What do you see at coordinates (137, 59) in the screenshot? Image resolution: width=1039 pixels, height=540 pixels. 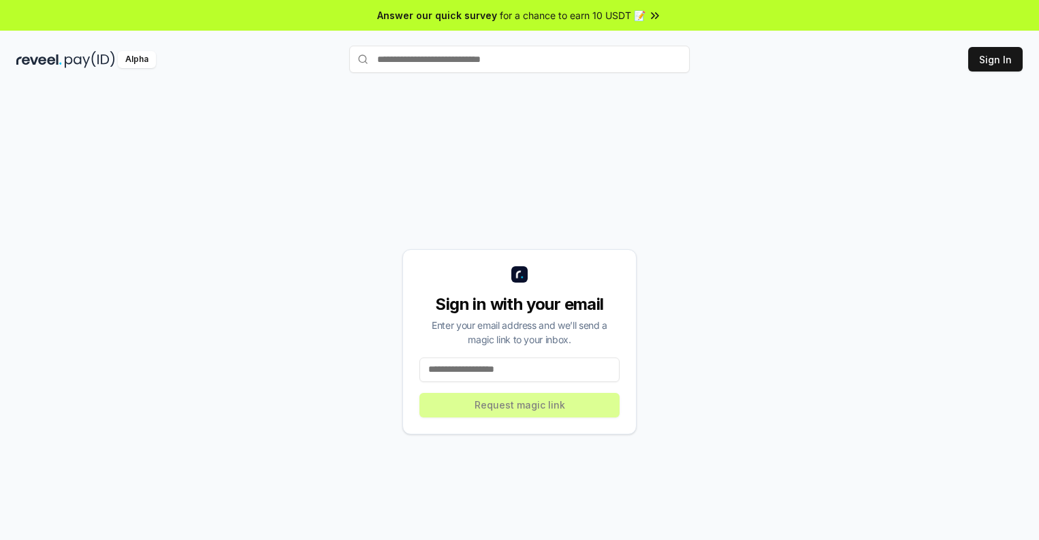 I see `div: Alpha` at bounding box center [137, 59].